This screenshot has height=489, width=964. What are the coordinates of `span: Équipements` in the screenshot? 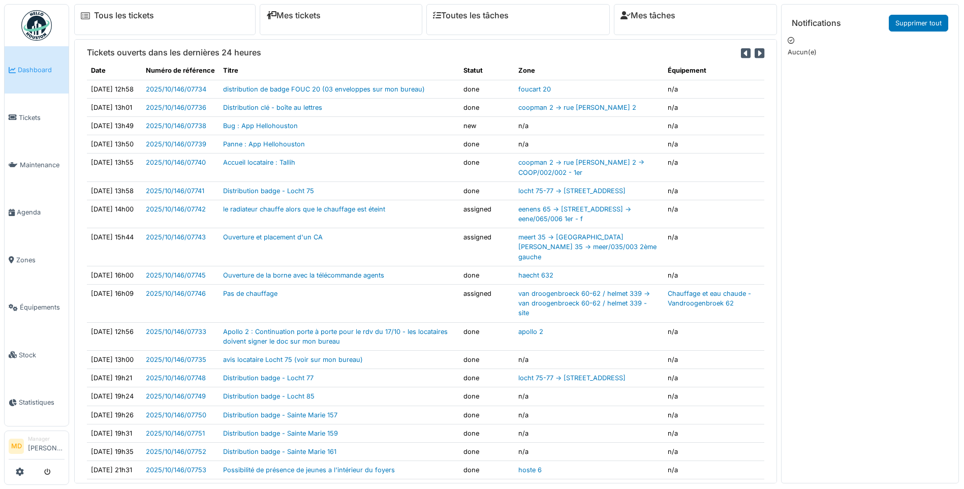 It's located at (42, 307).